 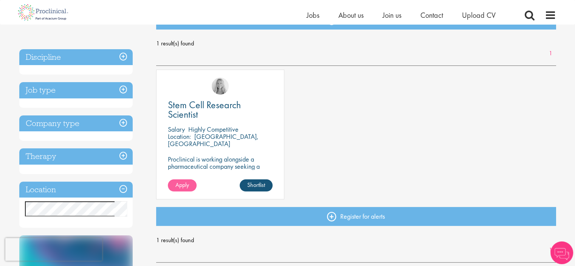 What do you see at coordinates (220, 86) in the screenshot?
I see `a: Shannon Briggs` at bounding box center [220, 86].